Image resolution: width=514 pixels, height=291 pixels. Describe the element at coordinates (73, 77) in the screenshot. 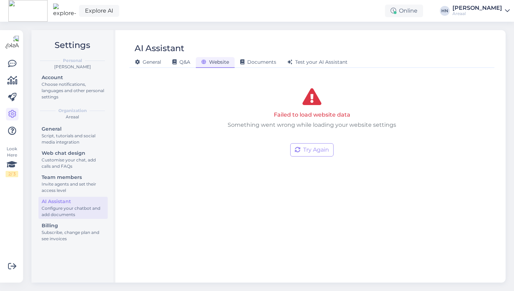

I see `div: Account` at that location.